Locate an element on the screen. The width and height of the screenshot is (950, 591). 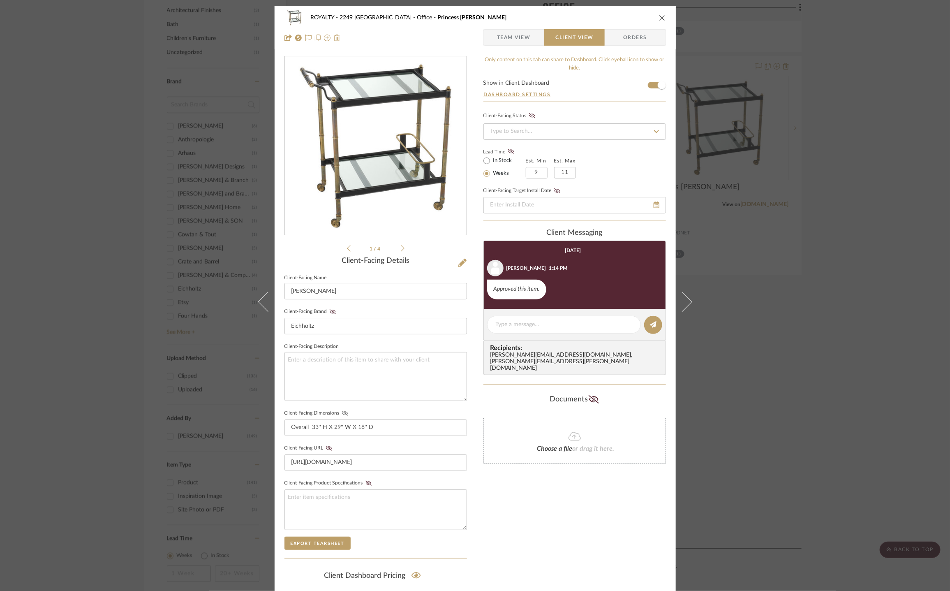
button: Client-Facing Product Specifications is located at coordinates (368, 483).